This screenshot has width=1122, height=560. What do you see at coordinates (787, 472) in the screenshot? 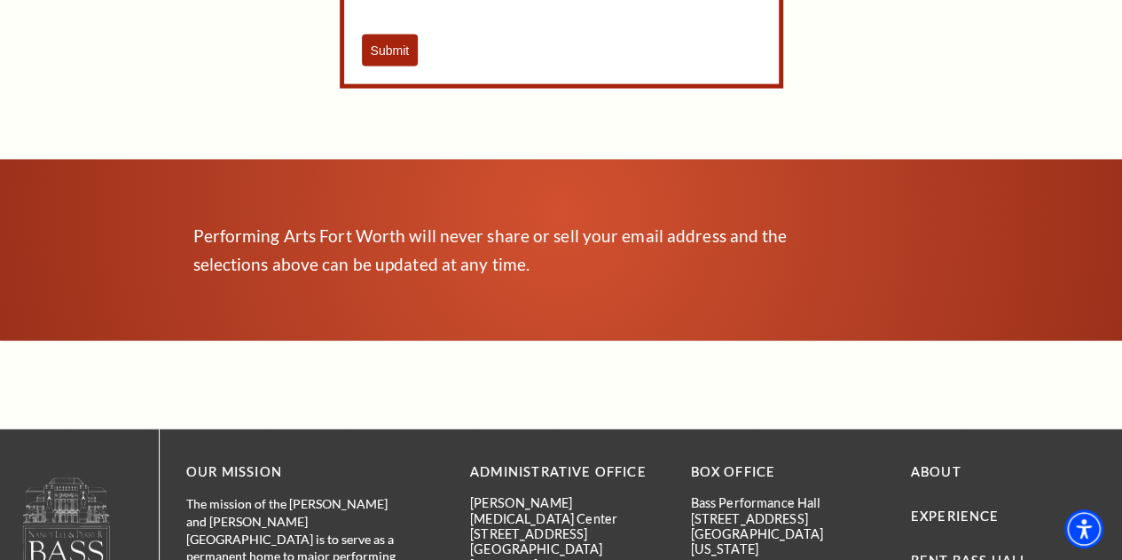
I see `p: BOX OFFICE` at bounding box center [787, 472].